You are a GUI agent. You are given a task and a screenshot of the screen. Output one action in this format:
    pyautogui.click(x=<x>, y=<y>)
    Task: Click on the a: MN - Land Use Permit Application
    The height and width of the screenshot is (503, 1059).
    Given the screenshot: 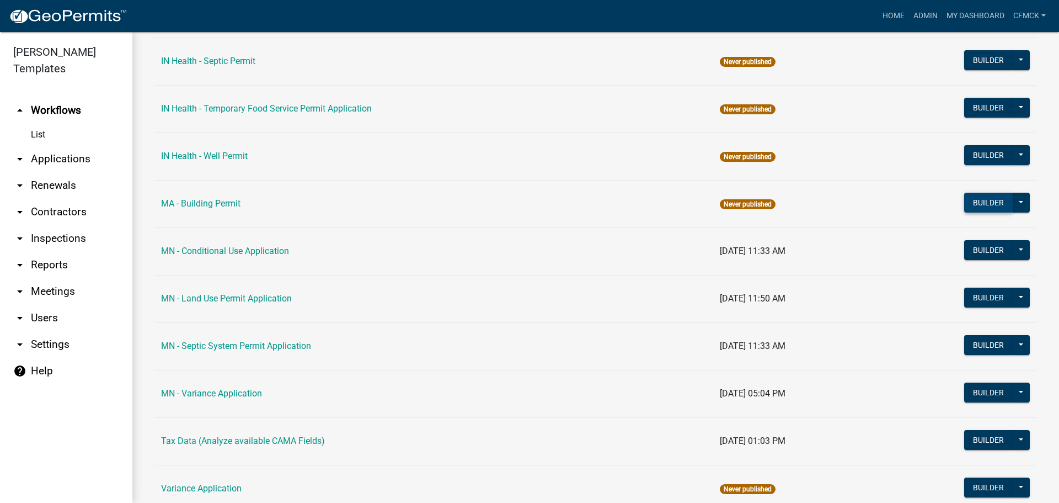 What is the action you would take?
    pyautogui.click(x=226, y=298)
    